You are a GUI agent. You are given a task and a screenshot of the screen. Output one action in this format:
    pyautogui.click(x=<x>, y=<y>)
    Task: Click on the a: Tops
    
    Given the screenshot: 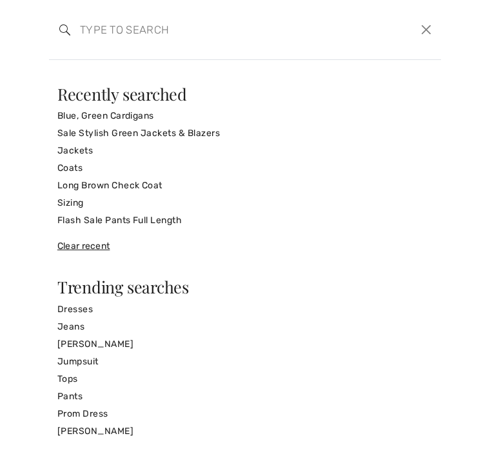 What is the action you would take?
    pyautogui.click(x=245, y=379)
    